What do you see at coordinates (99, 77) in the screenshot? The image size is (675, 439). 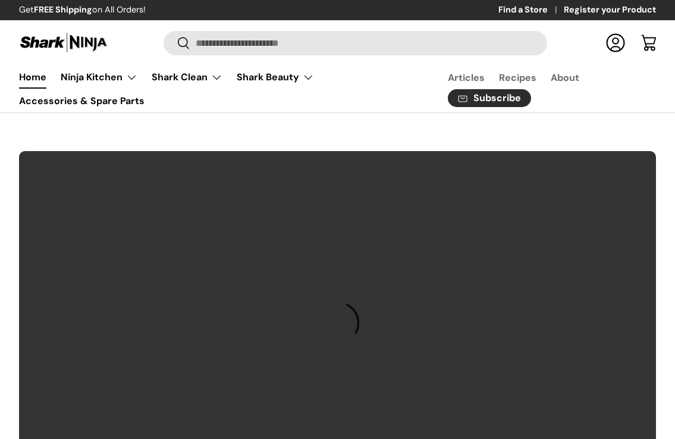 I see `summary: Ninja Kitchen` at bounding box center [99, 77].